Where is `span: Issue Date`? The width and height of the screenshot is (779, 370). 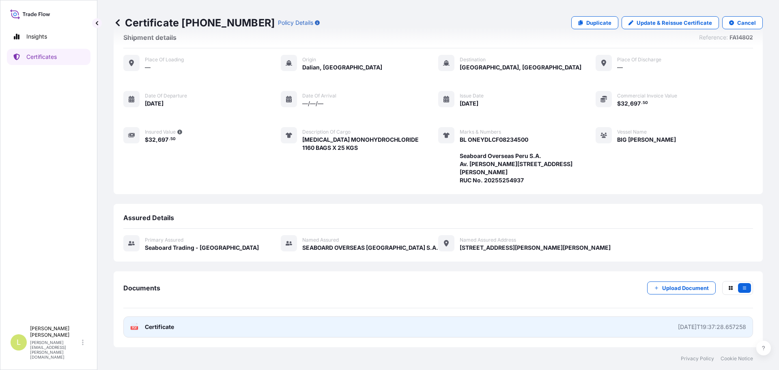 span: Issue Date is located at coordinates (471, 96).